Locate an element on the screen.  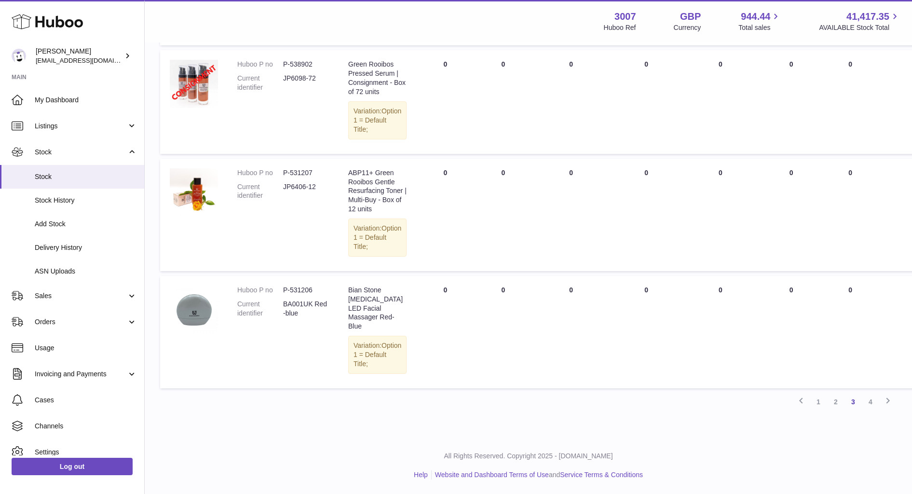
a: 41,417.35 AVAILABLE Stock Total is located at coordinates (860, 21).